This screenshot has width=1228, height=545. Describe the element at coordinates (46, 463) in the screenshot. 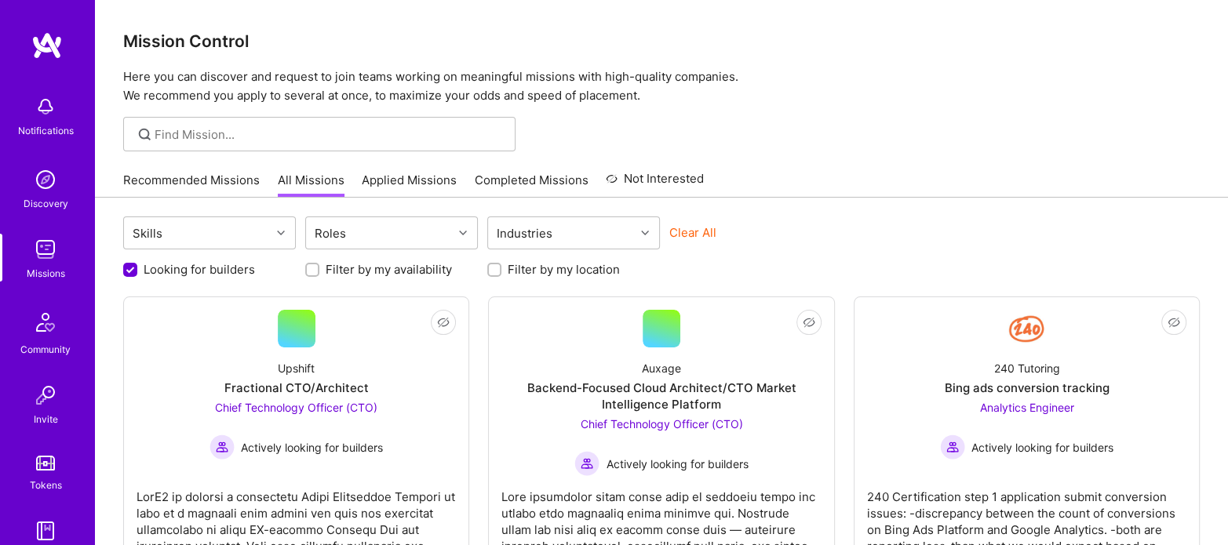

I see `img: tokens` at that location.